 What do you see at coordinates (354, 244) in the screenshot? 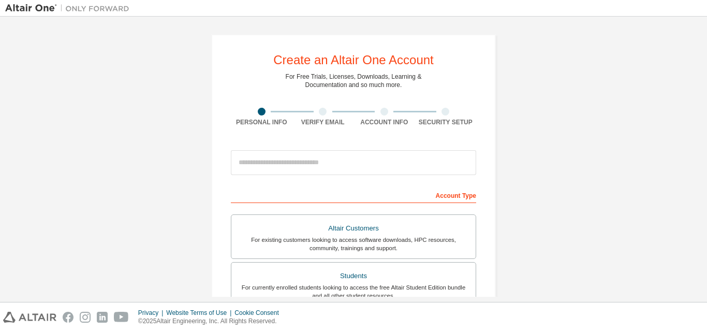
I see `div: For existing customers looking to access software downloads, HPC resources, community, trainings ...` at bounding box center [354, 244].